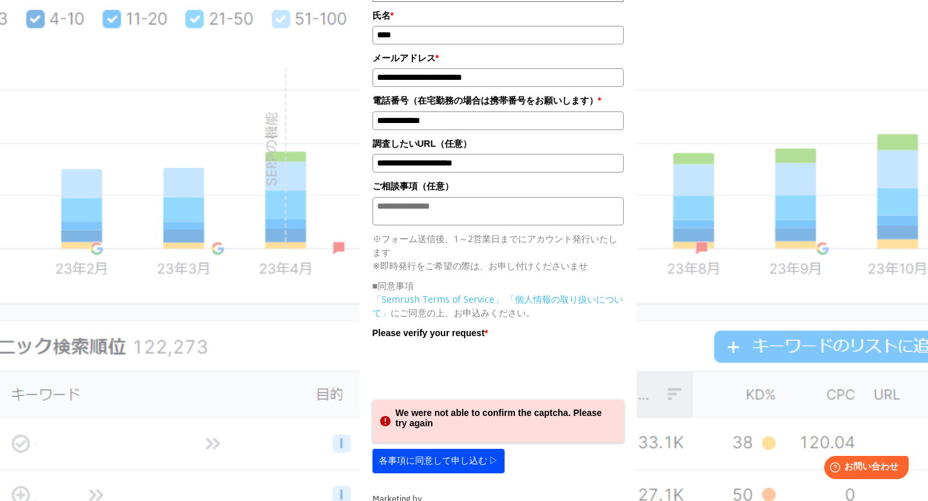 Image resolution: width=928 pixels, height=501 pixels. I want to click on label: メールアドレス, so click(498, 58).